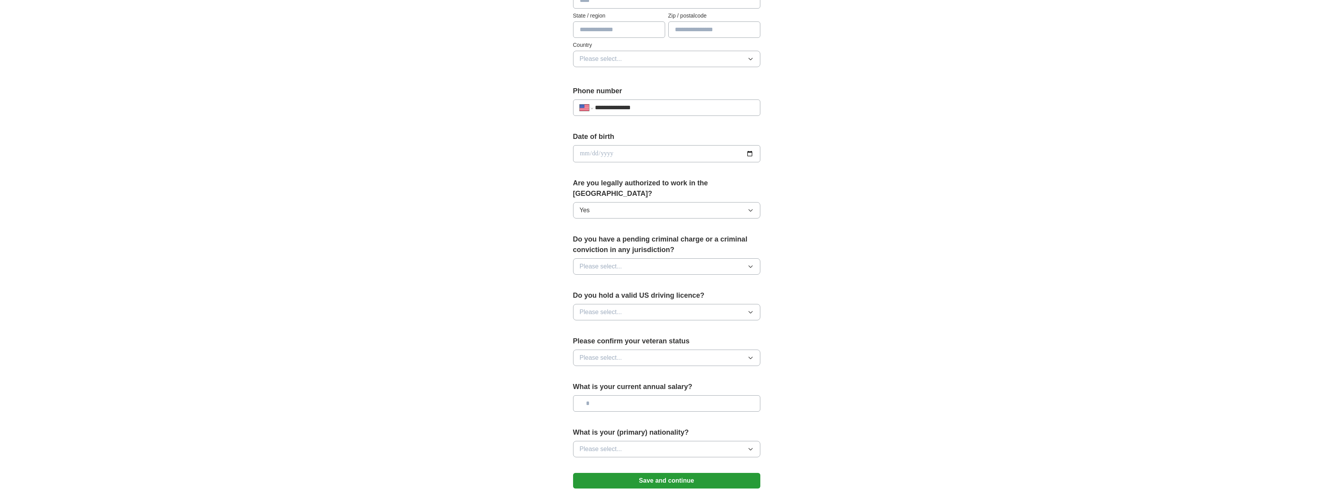 This screenshot has width=1333, height=501. Describe the element at coordinates (667, 481) in the screenshot. I see `button: Save and continue` at that location.